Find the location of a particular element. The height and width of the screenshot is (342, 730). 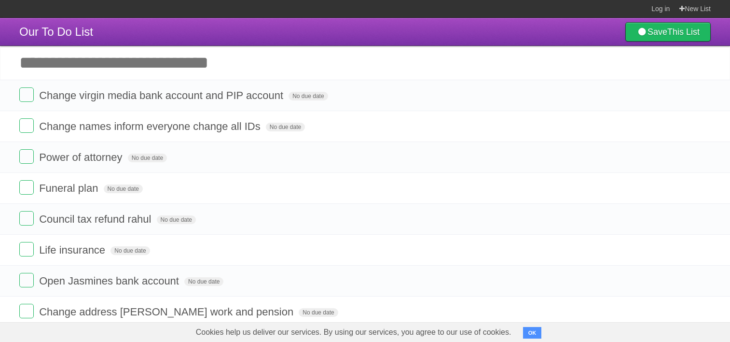

span: Change virgin media bank account and PIP account is located at coordinates (162, 95).